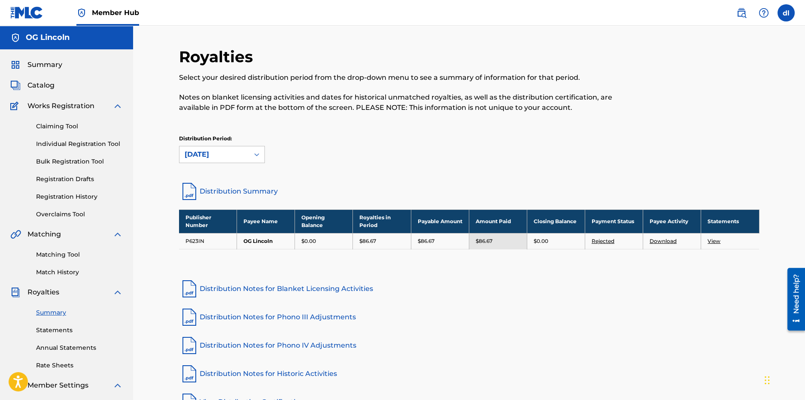 The width and height of the screenshot is (805, 400). I want to click on a: Match History, so click(79, 272).